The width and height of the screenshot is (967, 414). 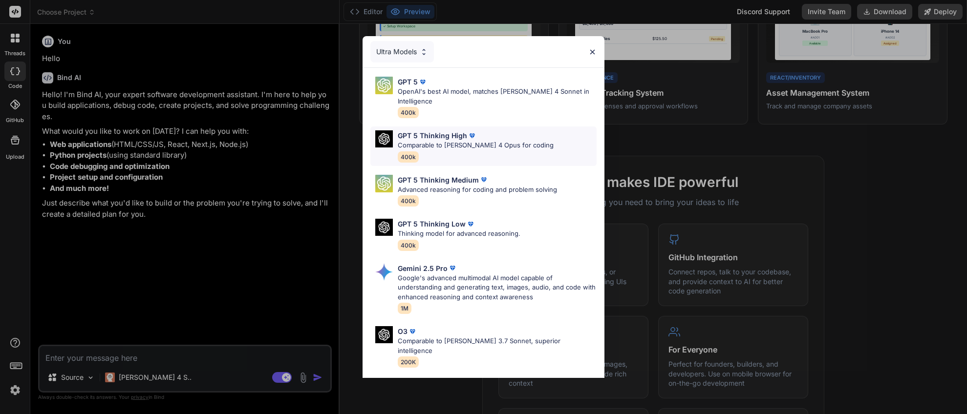 What do you see at coordinates (497, 288) in the screenshot?
I see `p: Google's advanced multimodal AI model capable of understanding and generating text, images, audio...` at bounding box center [497, 288].